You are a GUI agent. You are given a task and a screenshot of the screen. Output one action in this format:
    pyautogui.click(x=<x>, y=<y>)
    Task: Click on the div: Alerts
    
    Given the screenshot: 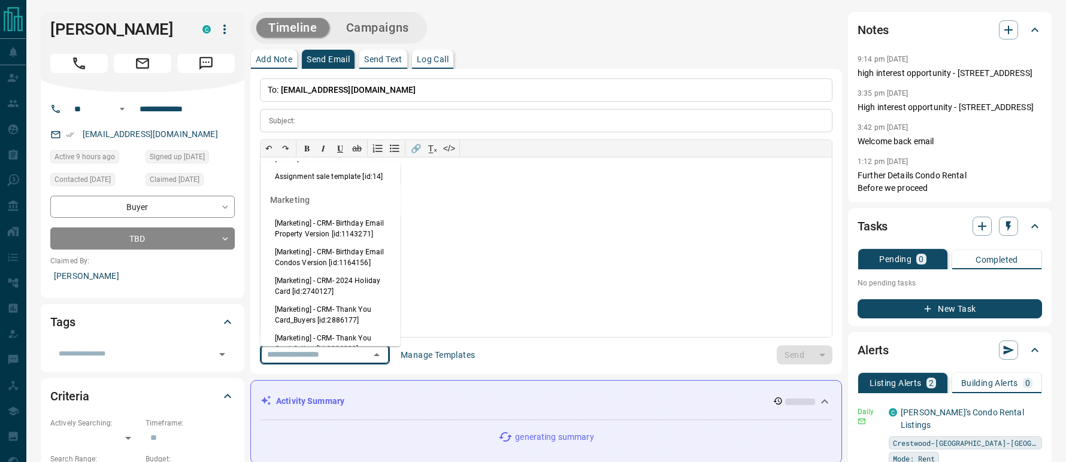 What is the action you would take?
    pyautogui.click(x=950, y=350)
    